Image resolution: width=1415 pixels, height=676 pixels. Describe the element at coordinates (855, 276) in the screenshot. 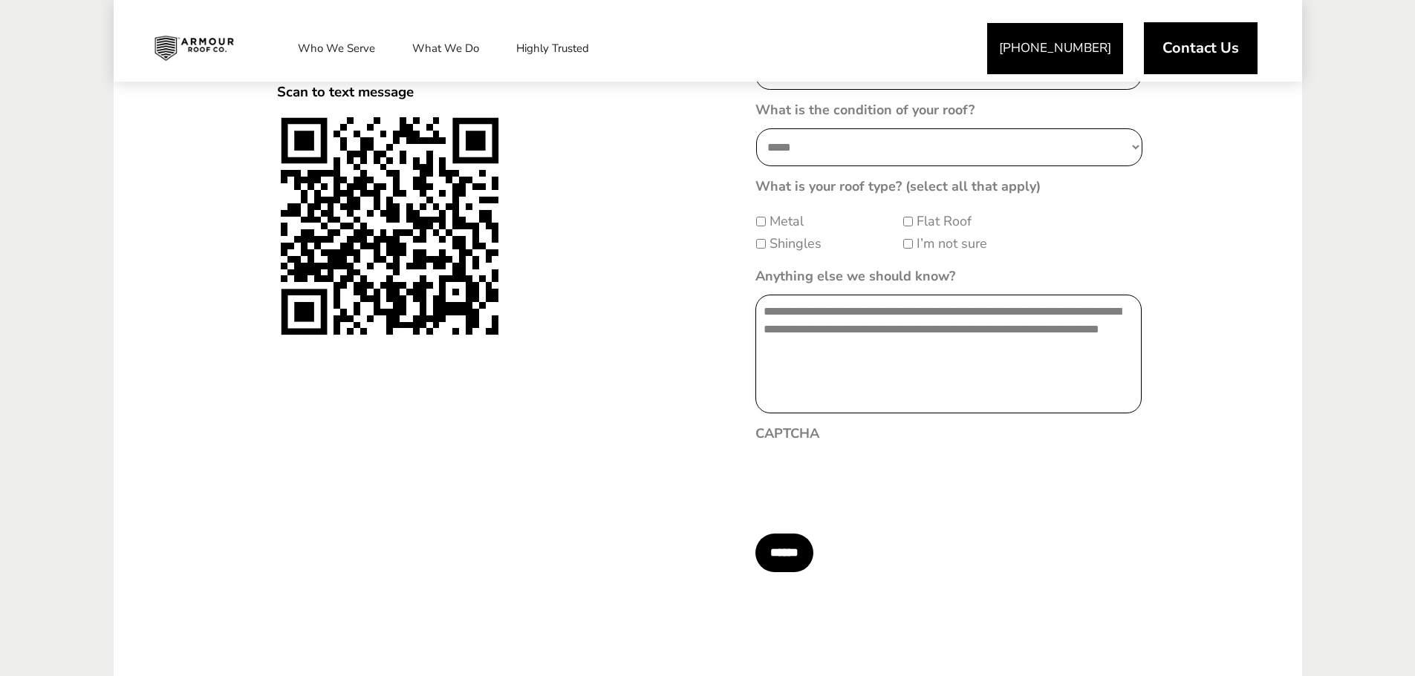

I see `label: Anything else we should know?` at that location.